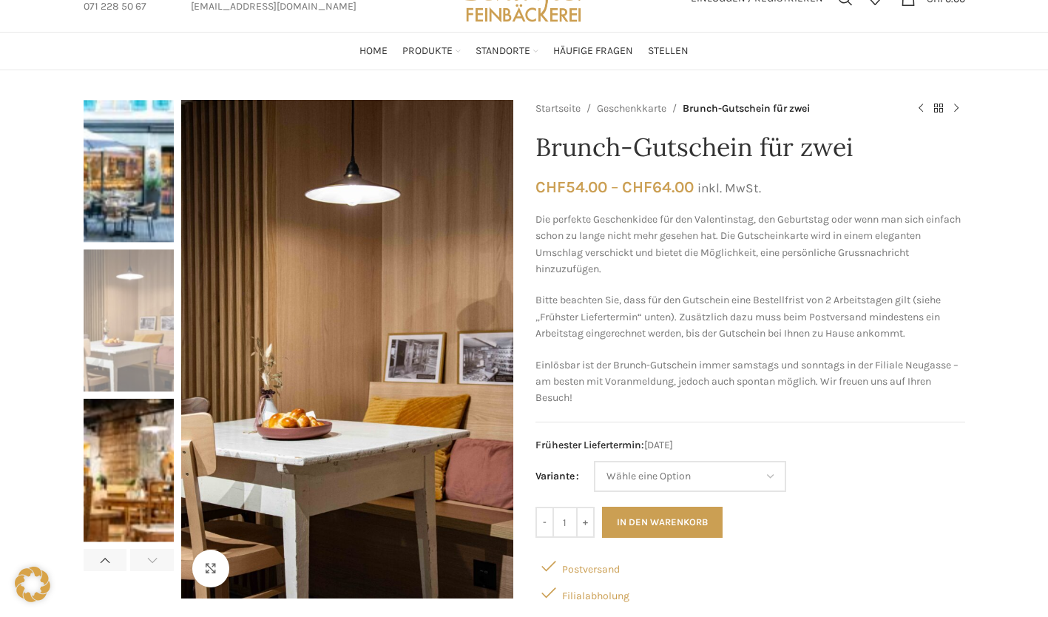 This screenshot has height=617, width=1048. Describe the element at coordinates (668, 51) in the screenshot. I see `span: Stellen` at that location.